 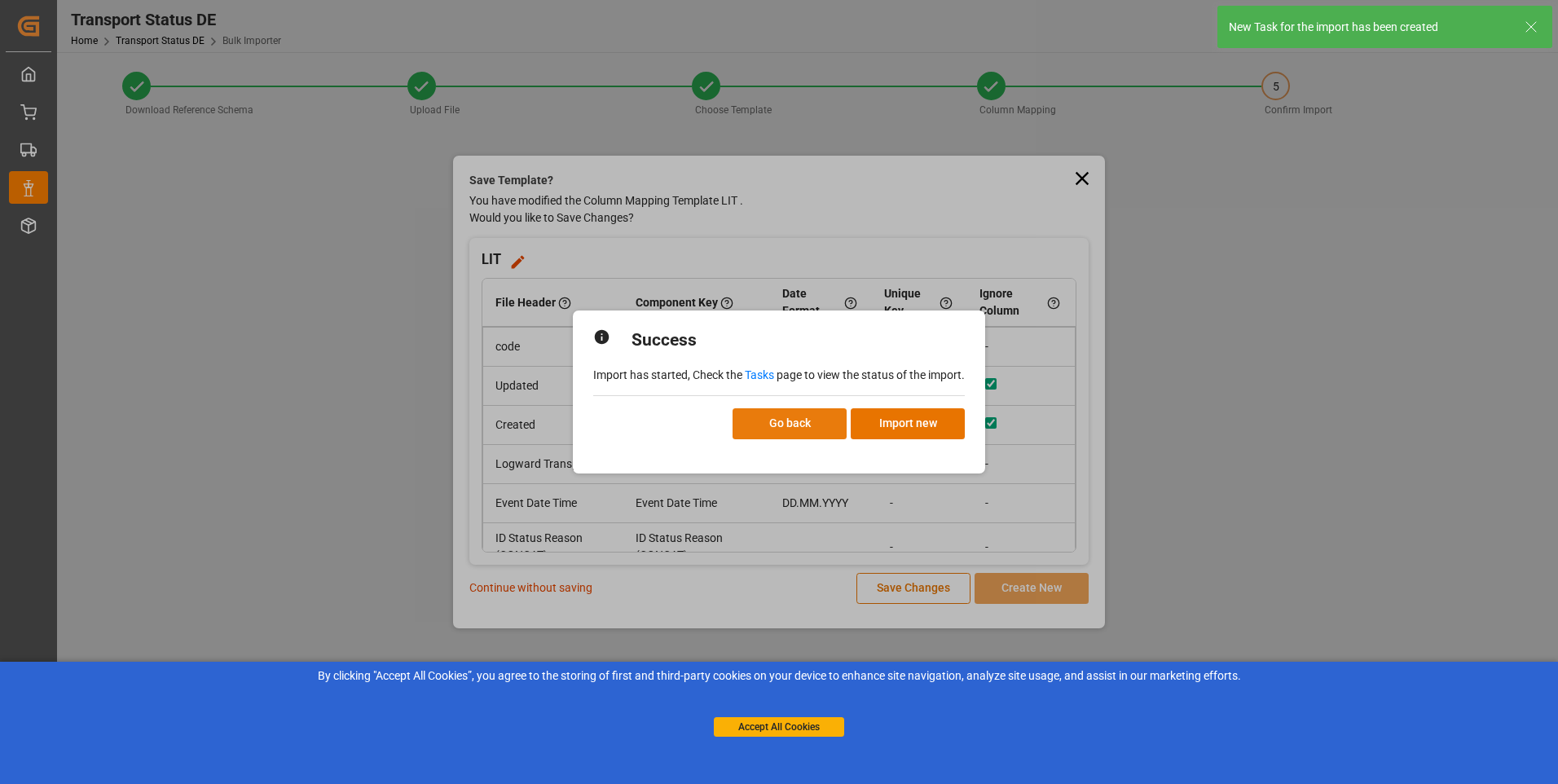 What do you see at coordinates (779, 726) in the screenshot?
I see `button: Accept All Cookies` at bounding box center [779, 726].